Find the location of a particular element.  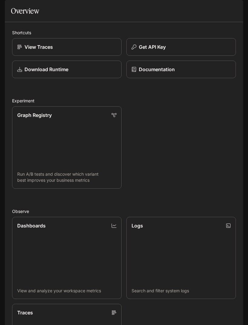

a: Graph RegistryRun A/B tests and discover which variant best improves your business metrics is located at coordinates (67, 148).